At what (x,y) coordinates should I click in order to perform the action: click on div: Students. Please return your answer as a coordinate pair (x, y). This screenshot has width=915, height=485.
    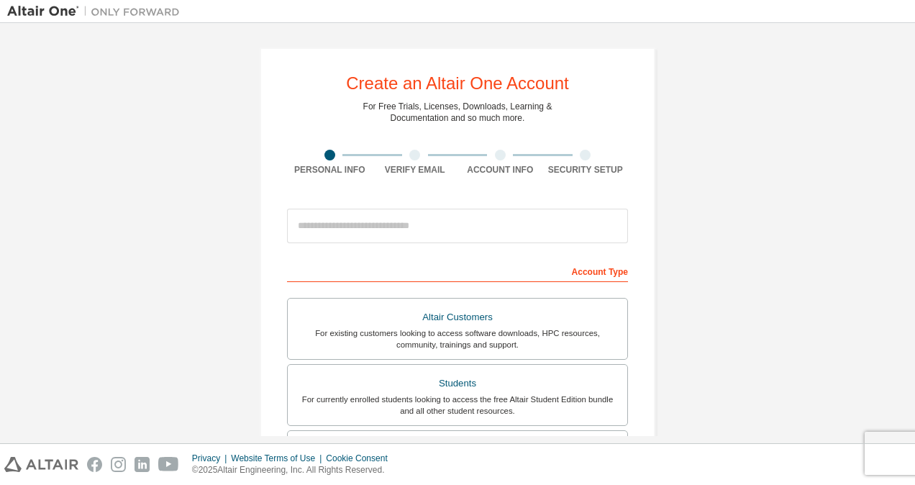
    Looking at the image, I should click on (458, 384).